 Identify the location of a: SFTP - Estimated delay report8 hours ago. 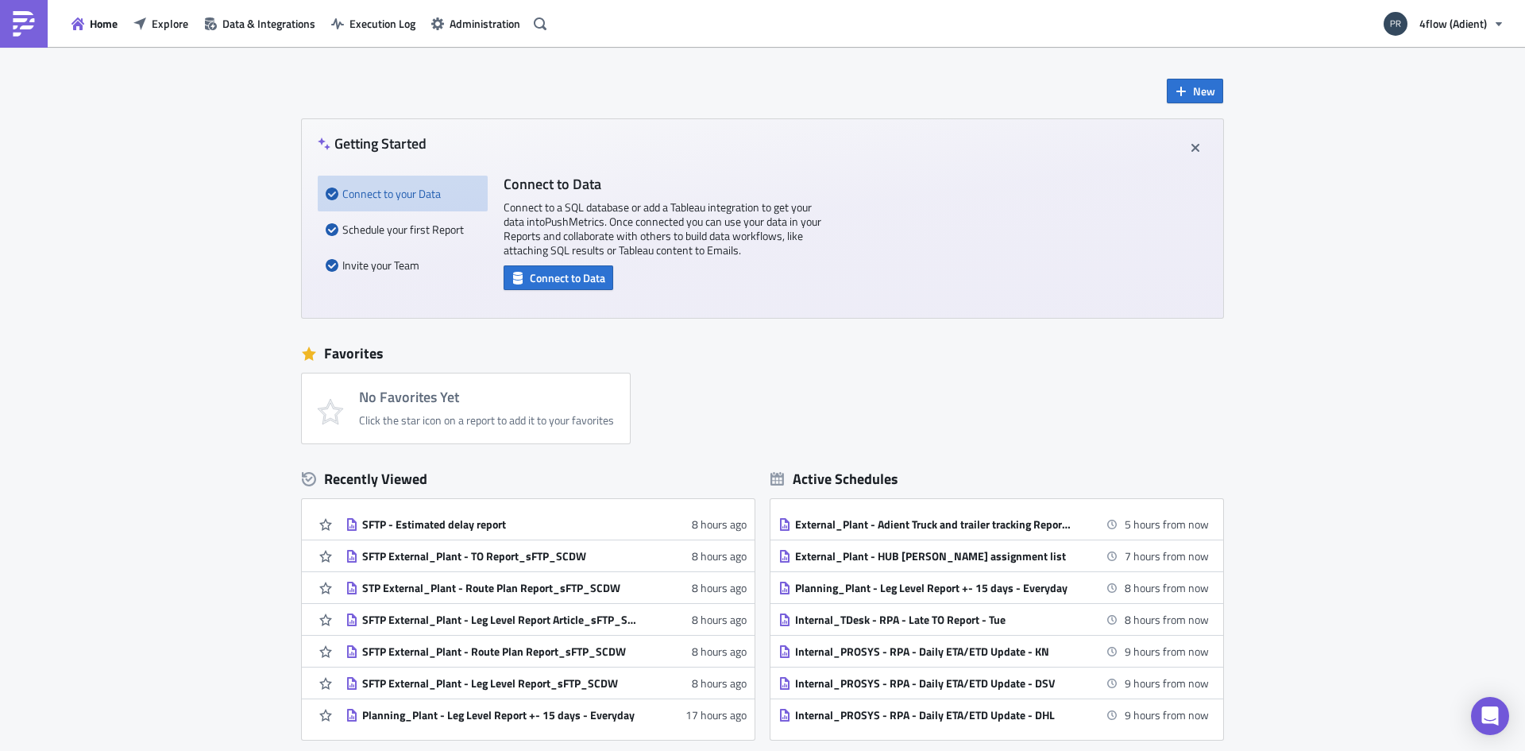
(546, 524).